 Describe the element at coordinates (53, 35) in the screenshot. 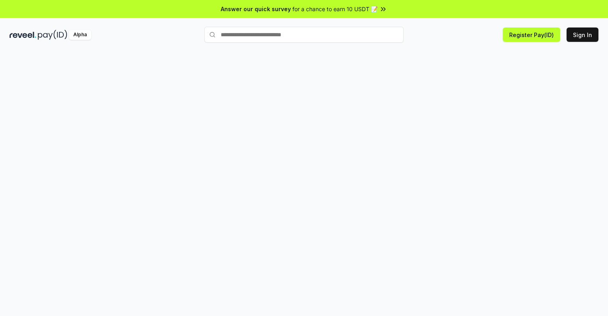

I see `img: pay_id` at that location.